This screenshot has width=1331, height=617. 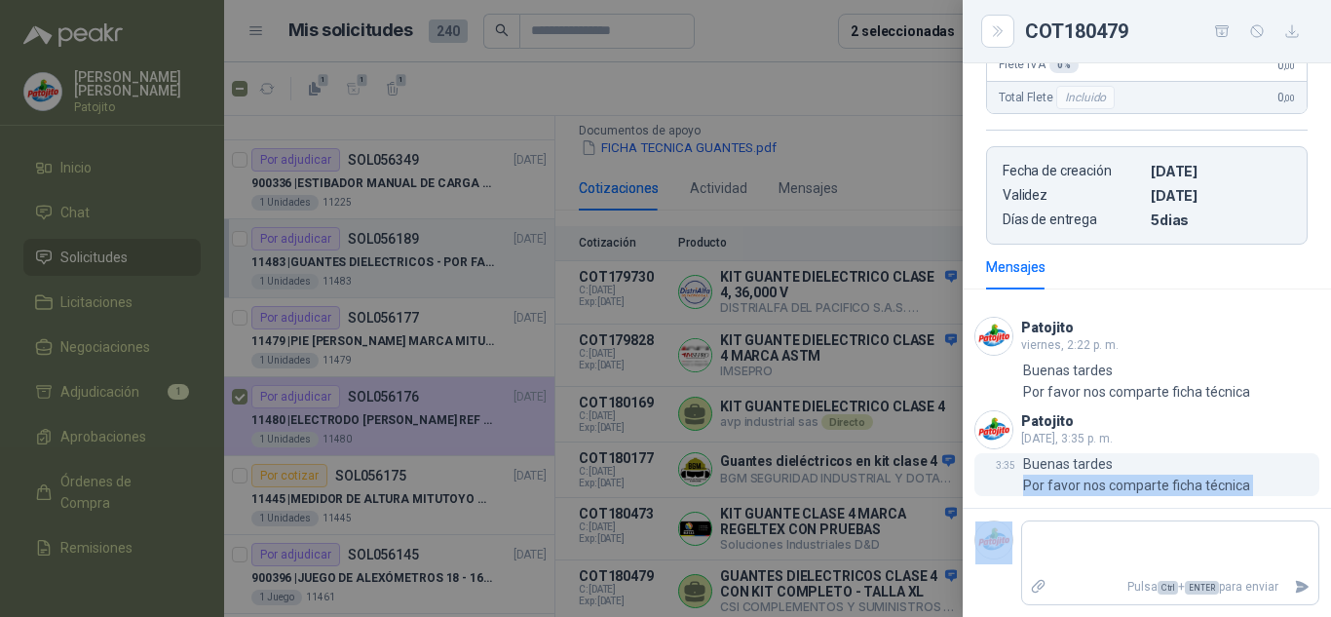 What do you see at coordinates (1171, 586) in the screenshot?
I see `p: Pulsa + para enviar` at bounding box center [1171, 586].